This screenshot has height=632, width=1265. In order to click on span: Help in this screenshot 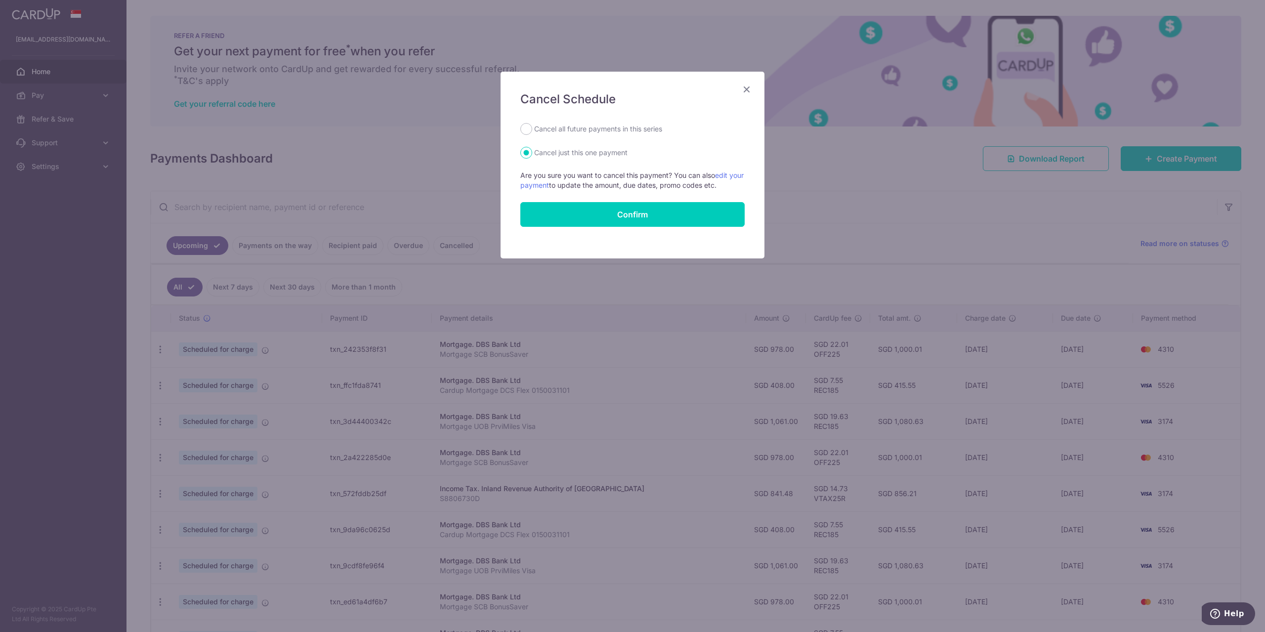, I will do `click(32, 11)`.